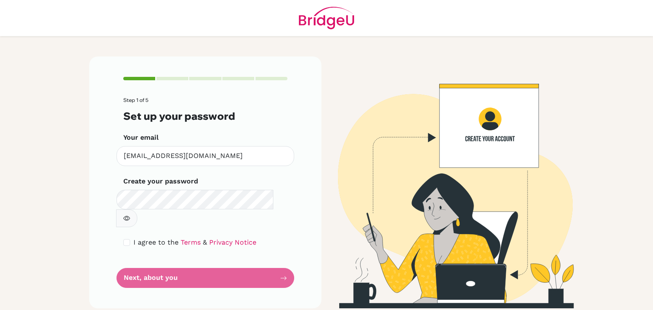  Describe the element at coordinates (141, 138) in the screenshot. I see `label: Your email` at that location.